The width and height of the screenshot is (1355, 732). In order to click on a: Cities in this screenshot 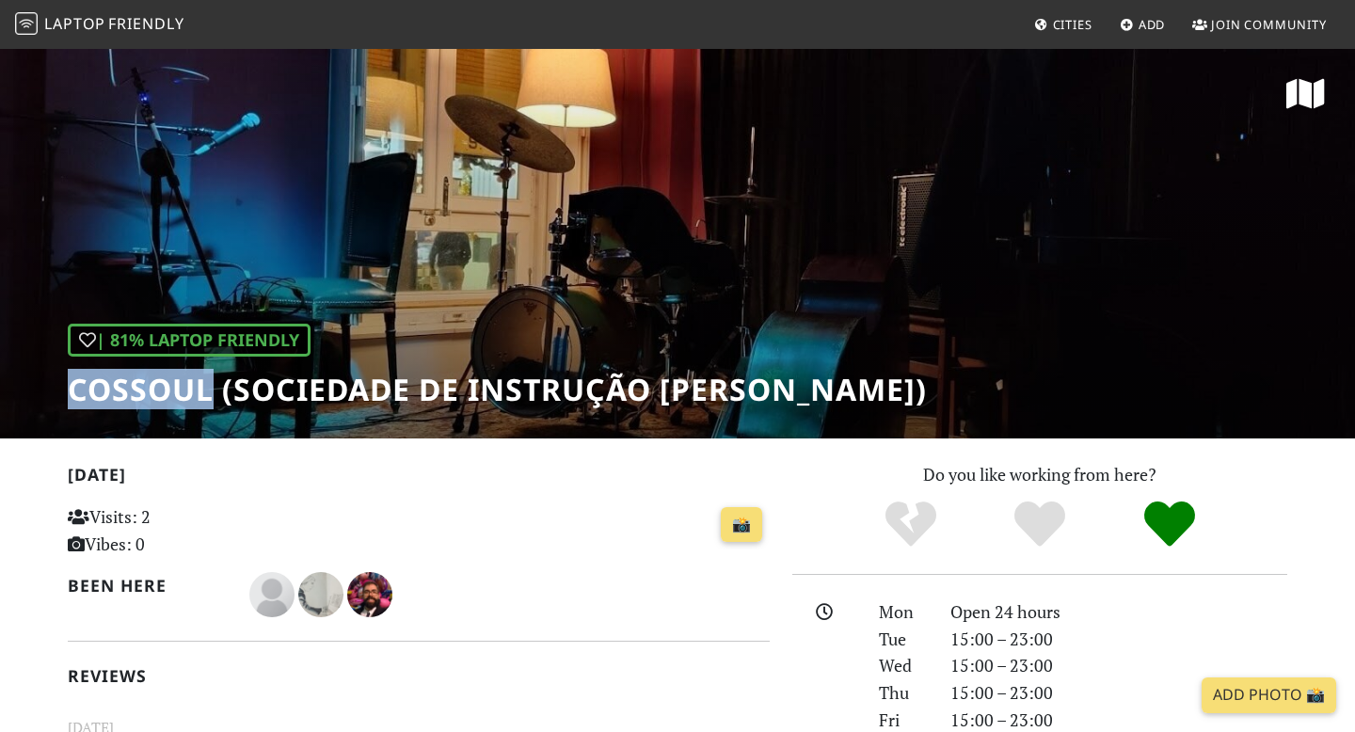, I will do `click(1063, 24)`.